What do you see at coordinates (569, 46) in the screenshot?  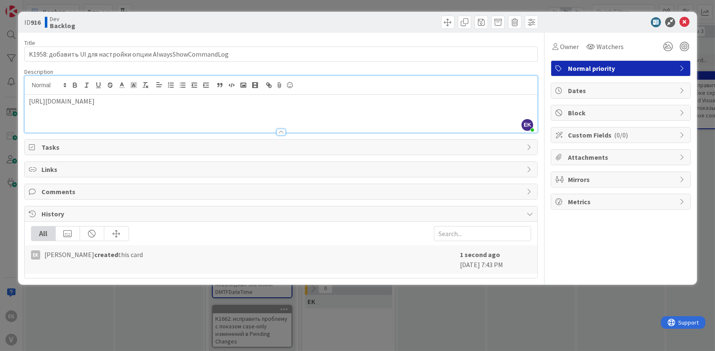 I see `span: Owner` at bounding box center [569, 46].